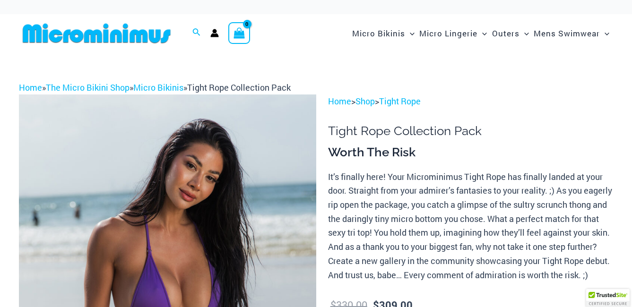  I want to click on a: Micro BikinisMenu ToggleMenu Toggle, so click(383, 33).